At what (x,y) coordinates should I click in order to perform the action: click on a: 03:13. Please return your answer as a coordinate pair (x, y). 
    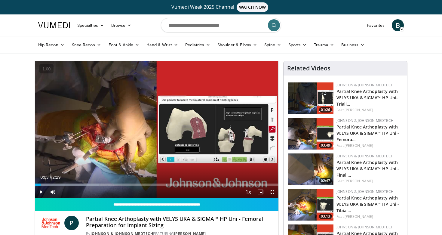
    Looking at the image, I should click on (311, 204).